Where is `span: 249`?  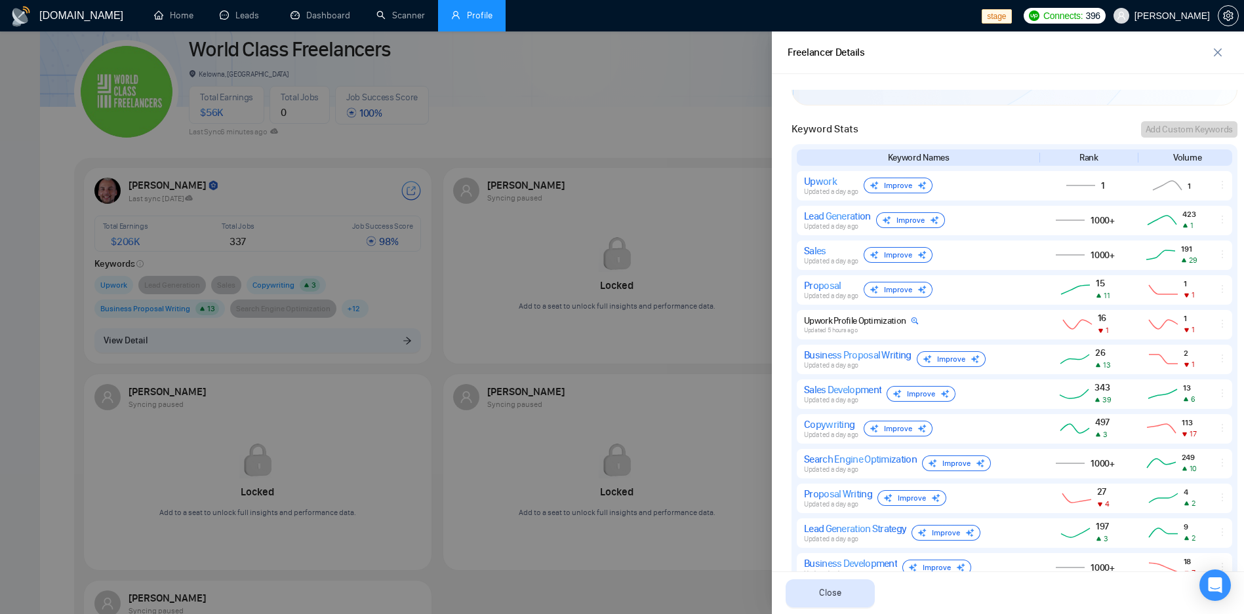
span: 249 is located at coordinates (1189, 457).